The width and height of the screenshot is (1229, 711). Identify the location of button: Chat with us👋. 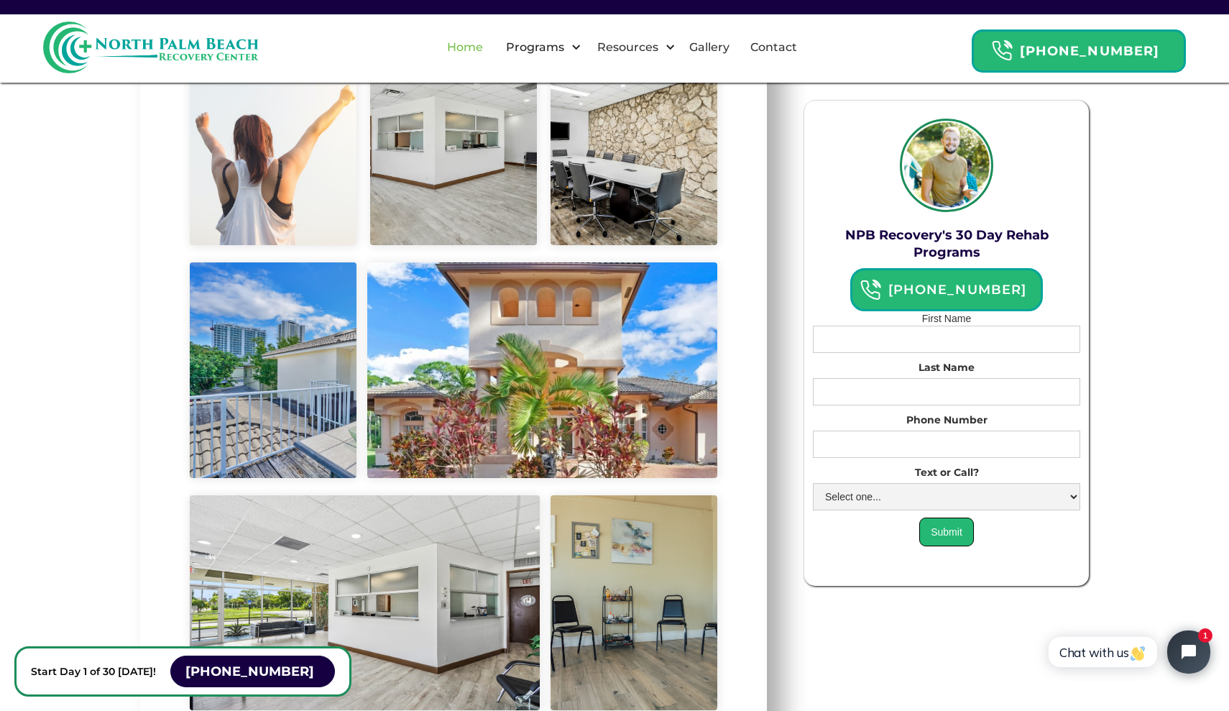
(70, 34).